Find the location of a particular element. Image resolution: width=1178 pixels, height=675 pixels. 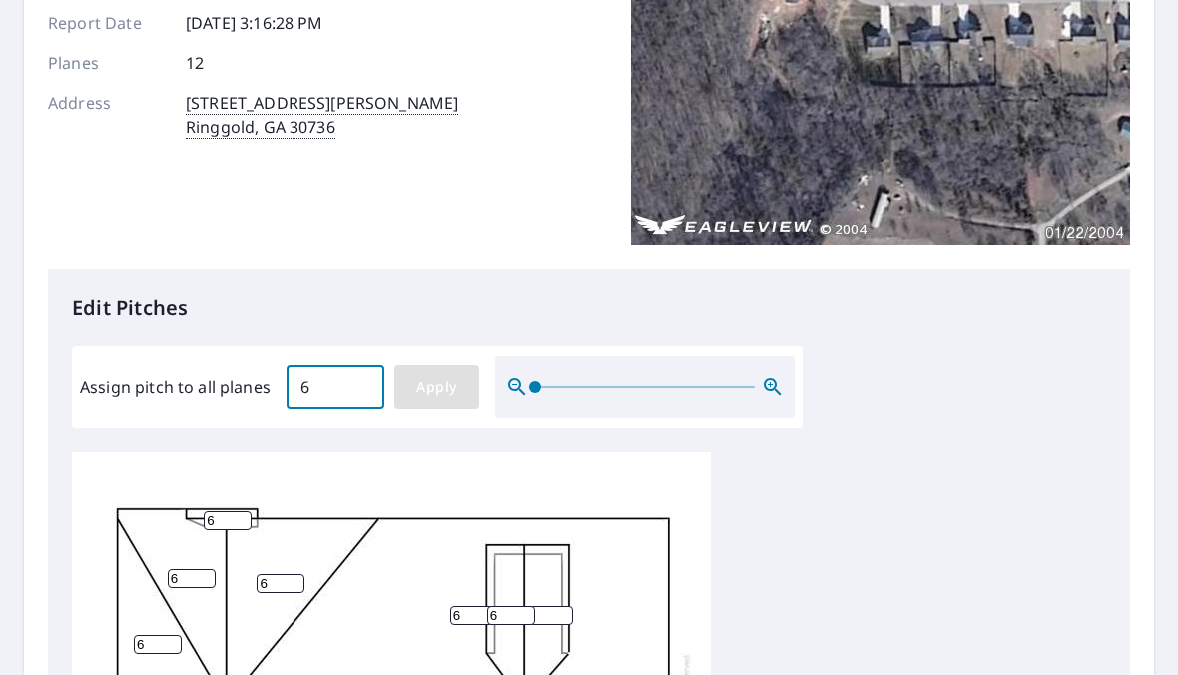

p: Report Date is located at coordinates (108, 23).